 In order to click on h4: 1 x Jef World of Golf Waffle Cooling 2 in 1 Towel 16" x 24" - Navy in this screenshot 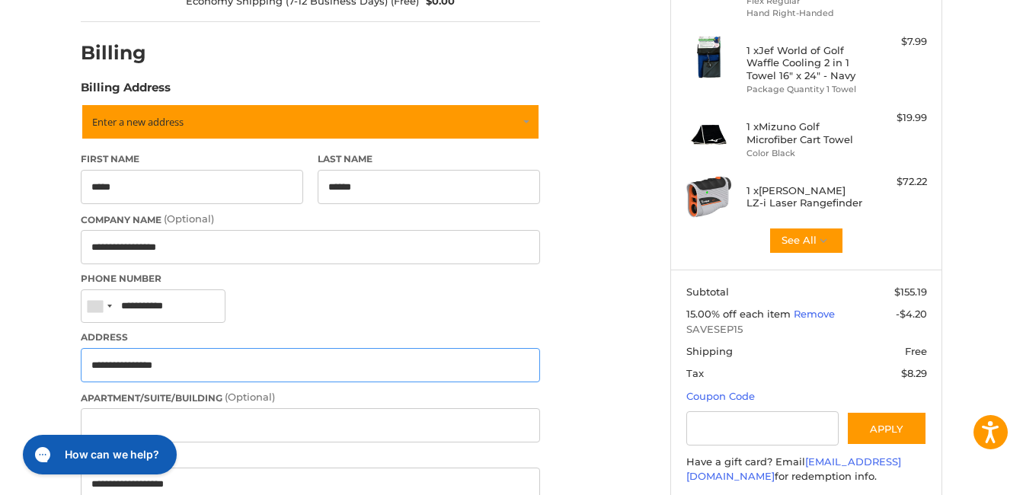, I will do `click(804, 62)`.